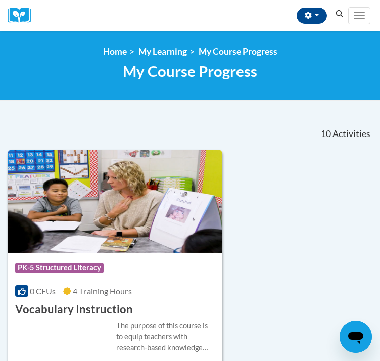 The height and width of the screenshot is (361, 380). What do you see at coordinates (42, 290) in the screenshot?
I see `span: 0 CEUs` at bounding box center [42, 290].